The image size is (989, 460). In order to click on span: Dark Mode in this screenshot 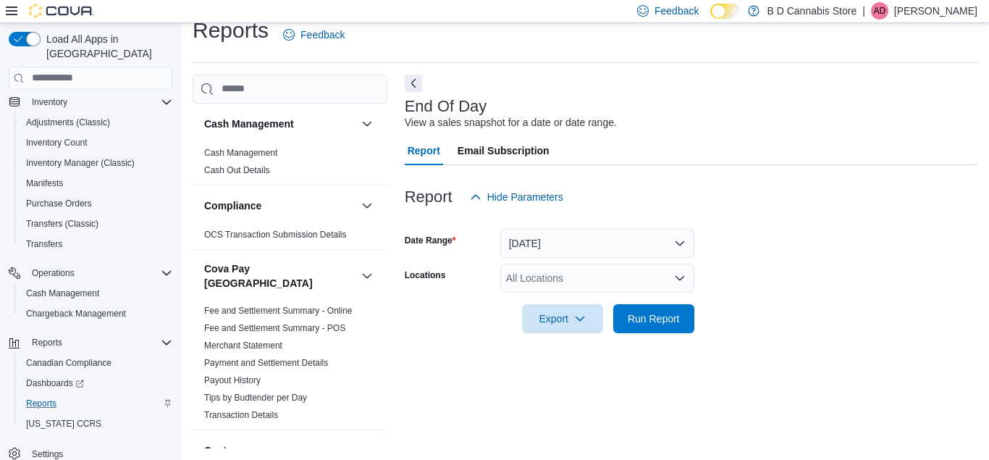, I will do `click(710, 19)`.